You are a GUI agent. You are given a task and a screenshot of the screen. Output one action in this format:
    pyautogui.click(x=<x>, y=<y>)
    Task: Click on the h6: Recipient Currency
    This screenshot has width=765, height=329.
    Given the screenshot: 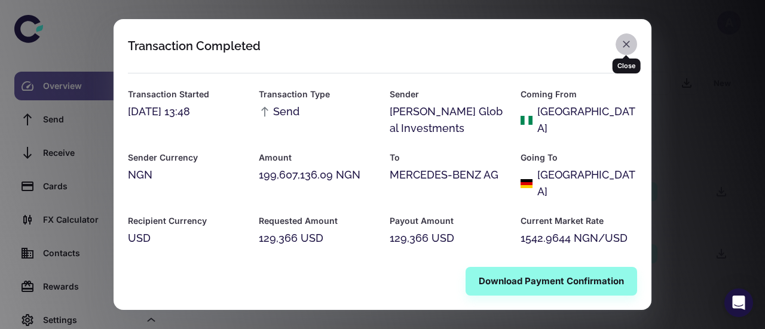 What is the action you would take?
    pyautogui.click(x=186, y=221)
    